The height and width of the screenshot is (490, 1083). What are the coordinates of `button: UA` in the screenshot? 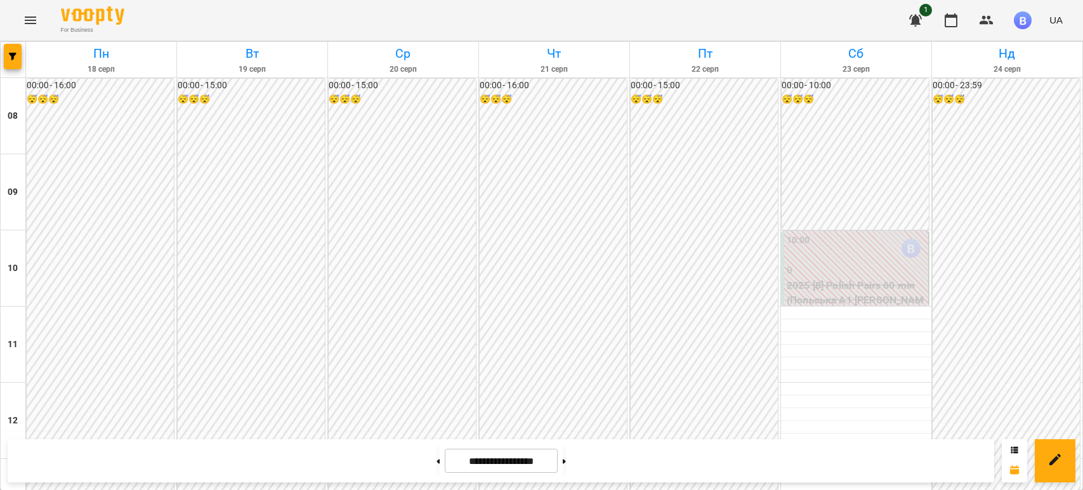 It's located at (1055, 20).